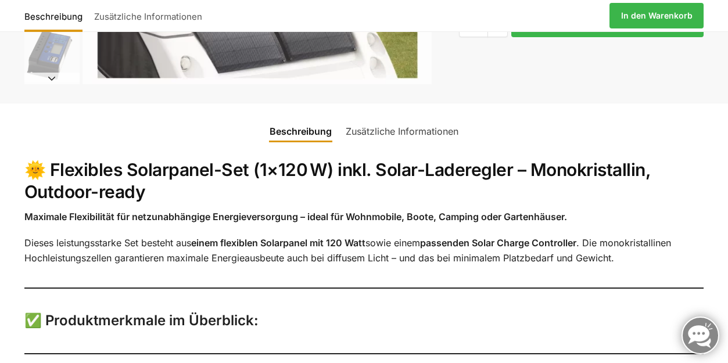 This screenshot has width=728, height=363. Describe the element at coordinates (51, 54) in the screenshot. I see `li: 6 / 9` at that location.